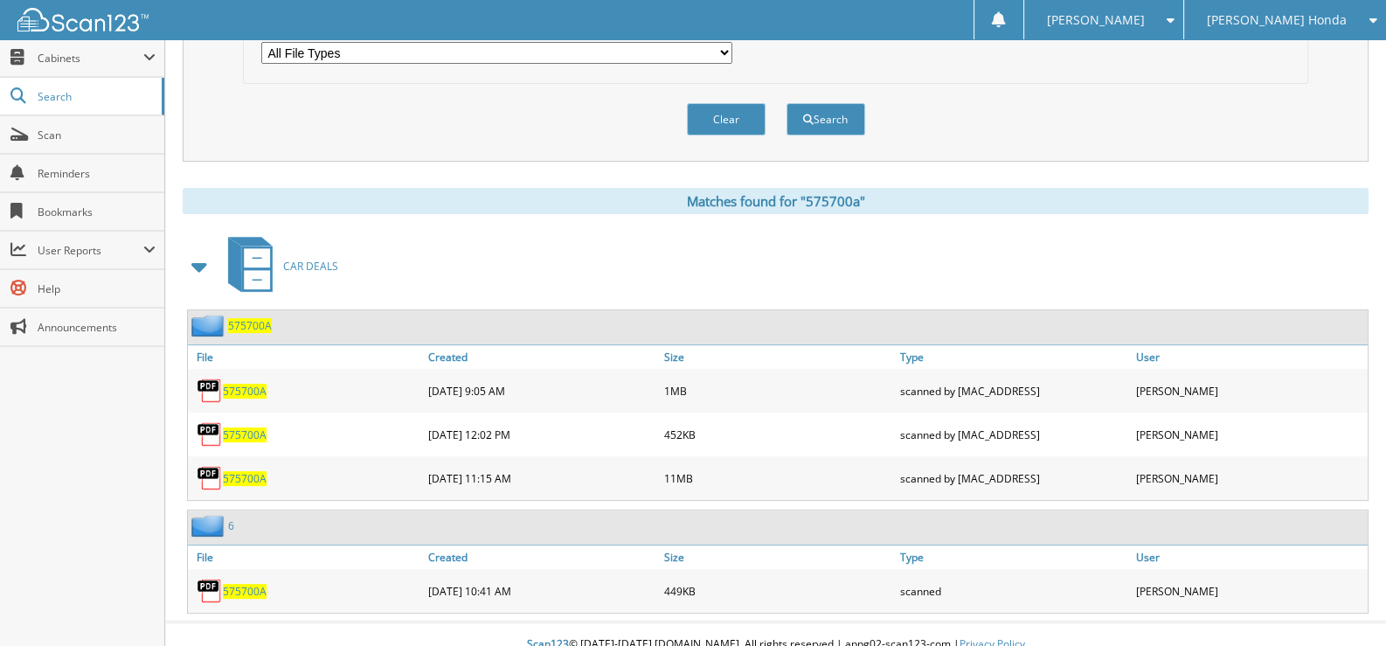 This screenshot has height=646, width=1386. Describe the element at coordinates (96, 327) in the screenshot. I see `span: Announcements` at that location.